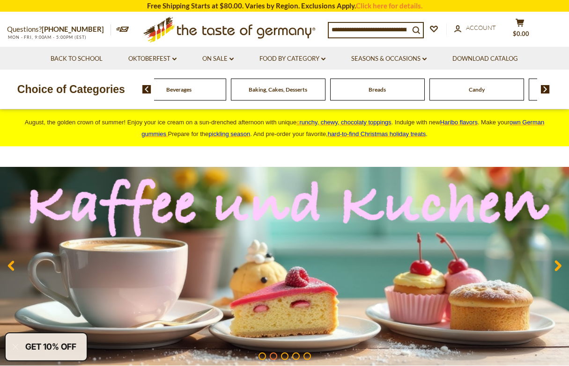 The width and height of the screenshot is (569, 366). Describe the element at coordinates (474, 28) in the screenshot. I see `a: Account` at that location.